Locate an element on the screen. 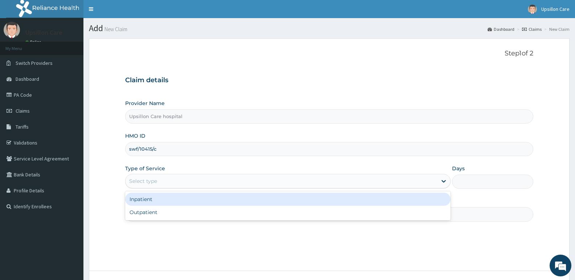  a: Online is located at coordinates (34, 42).